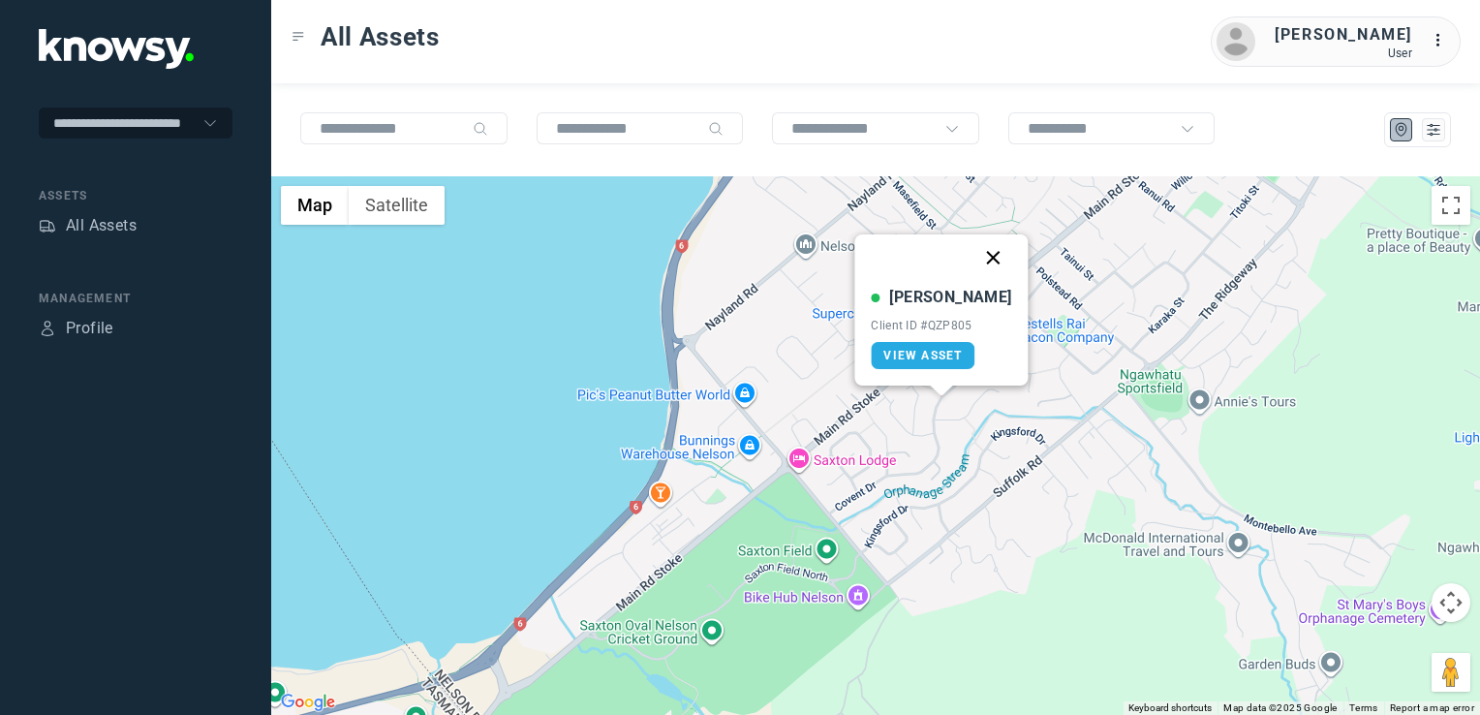 This screenshot has width=1480, height=715. Describe the element at coordinates (1433, 130) in the screenshot. I see `div: List` at that location.